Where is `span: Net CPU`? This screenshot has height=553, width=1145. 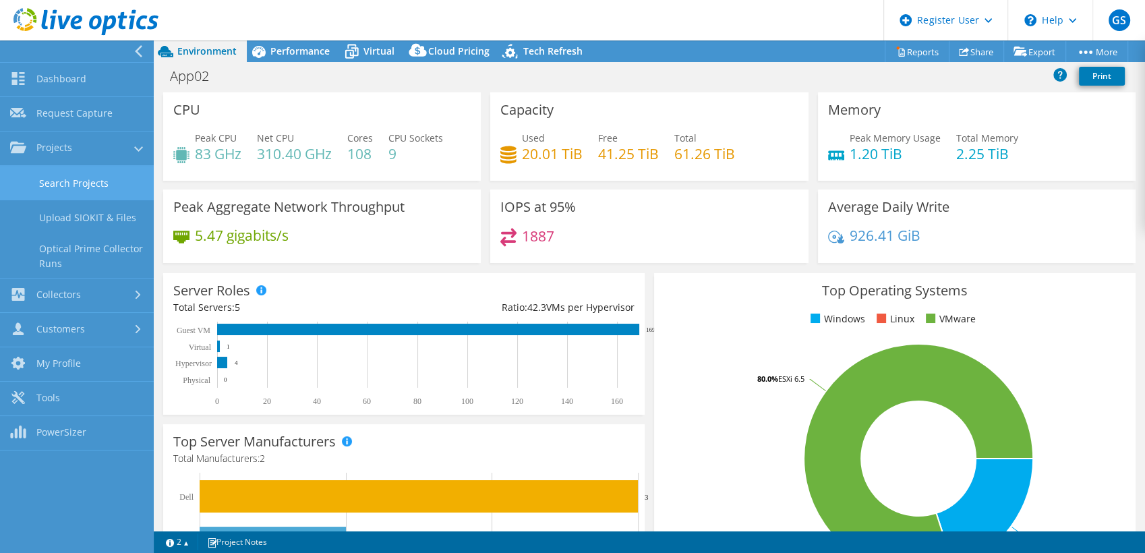
span: Net CPU is located at coordinates (275, 138).